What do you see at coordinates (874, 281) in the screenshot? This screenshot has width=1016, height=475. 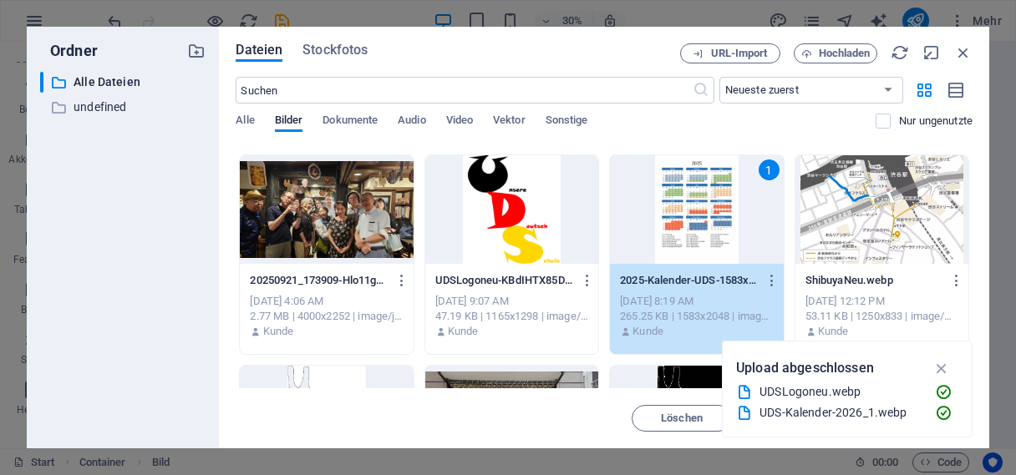 I see `p: ShibuyaNeu.webp` at bounding box center [874, 281].